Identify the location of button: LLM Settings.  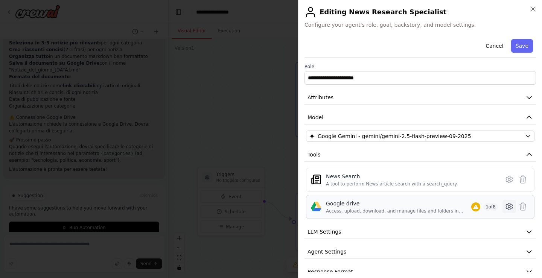
(420, 232).